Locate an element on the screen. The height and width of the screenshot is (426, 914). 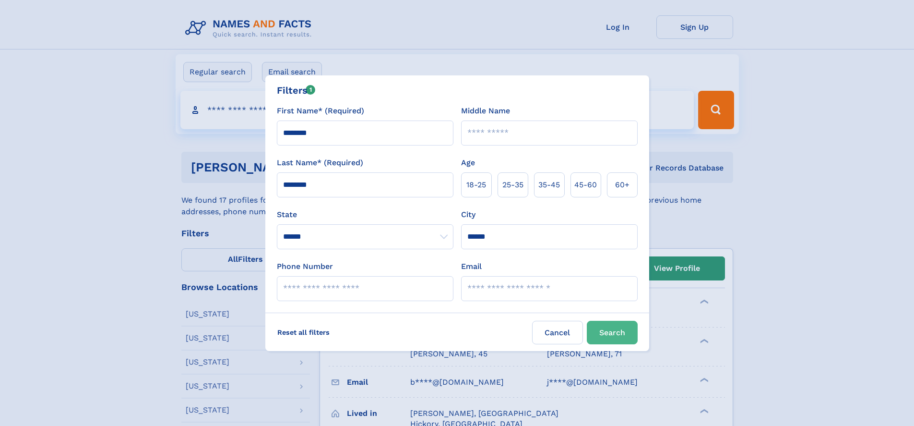
span: 45‑60 is located at coordinates (586, 185).